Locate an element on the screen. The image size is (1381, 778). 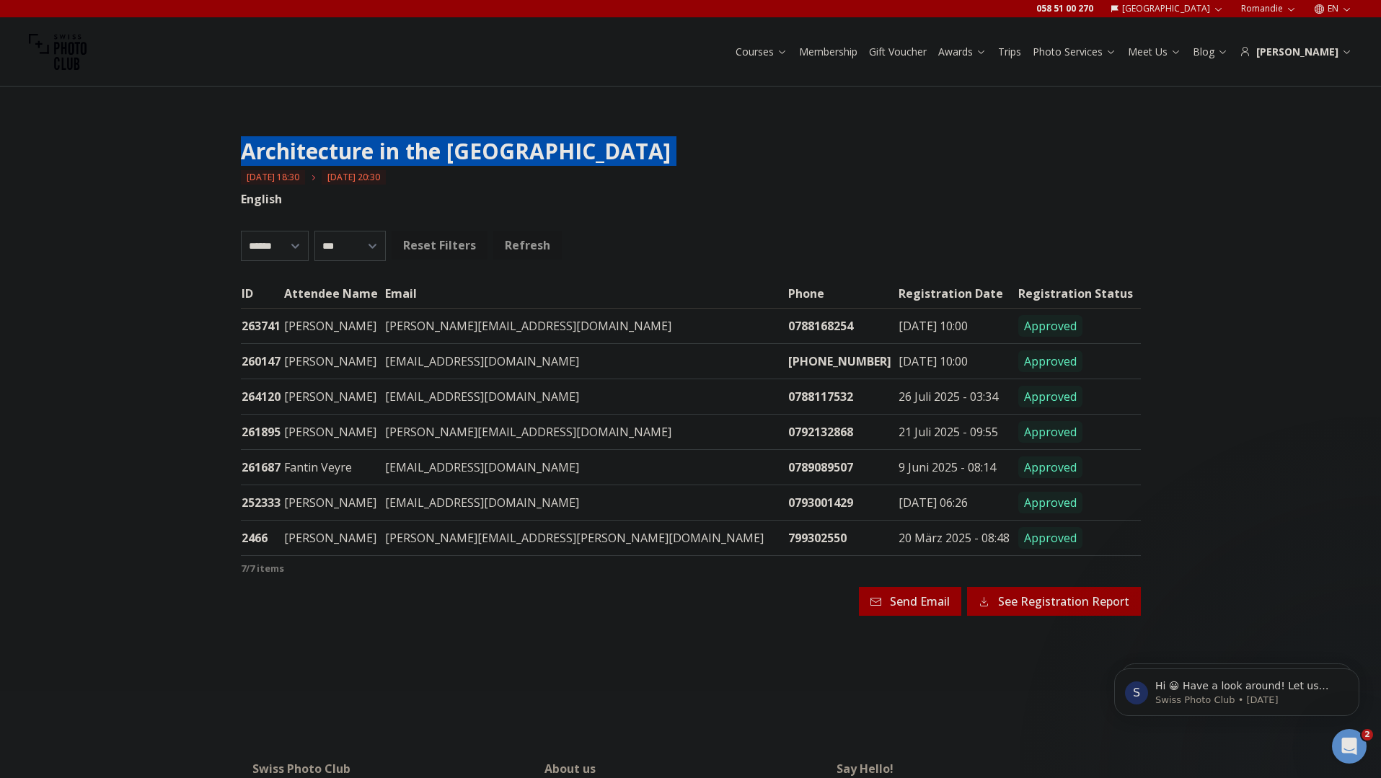
button: Photo Services is located at coordinates (1075, 52).